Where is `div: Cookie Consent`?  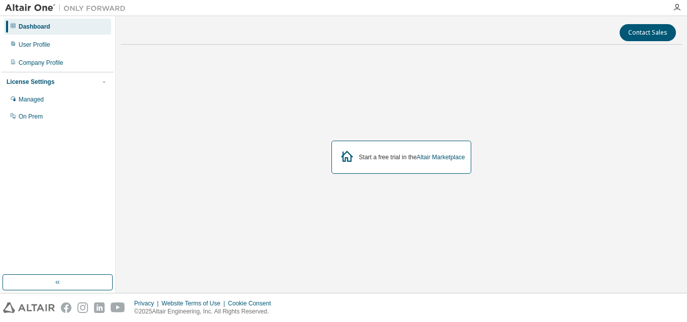 div: Cookie Consent is located at coordinates (252, 304).